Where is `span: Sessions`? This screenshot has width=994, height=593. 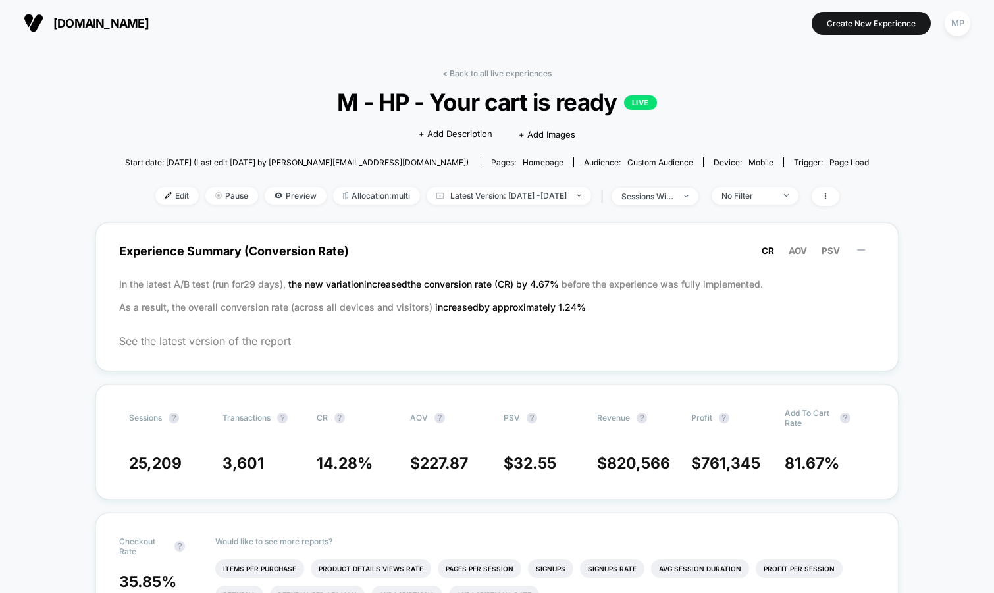 span: Sessions is located at coordinates (145, 417).